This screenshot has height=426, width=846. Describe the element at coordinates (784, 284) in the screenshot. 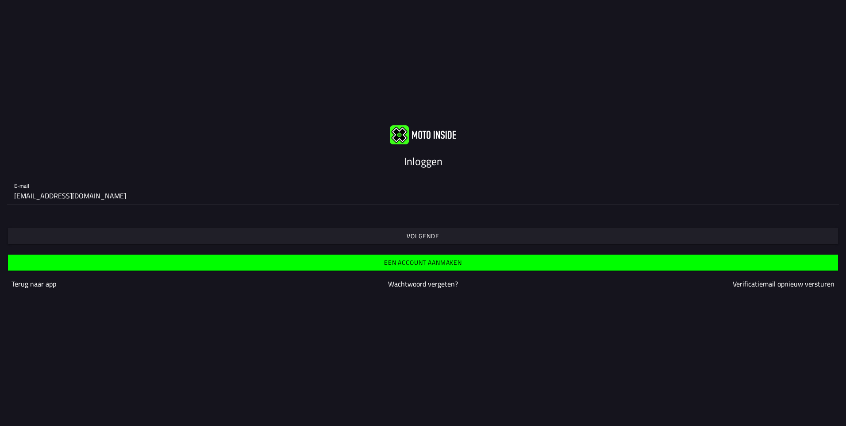

I see `a: Verificatiemail opnieuw versturen` at that location.